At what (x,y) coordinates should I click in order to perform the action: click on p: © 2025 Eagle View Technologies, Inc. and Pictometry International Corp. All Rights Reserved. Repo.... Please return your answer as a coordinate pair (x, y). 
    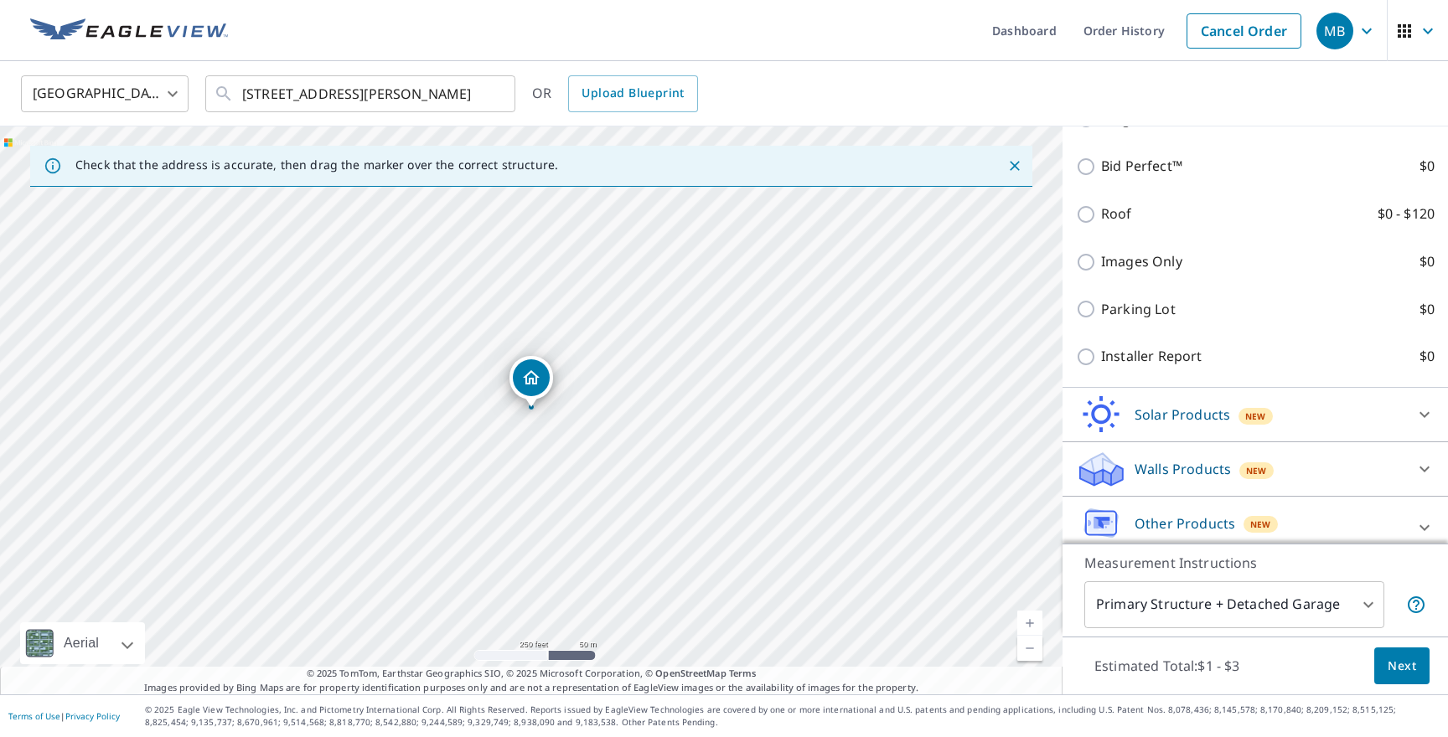
    Looking at the image, I should click on (792, 716).